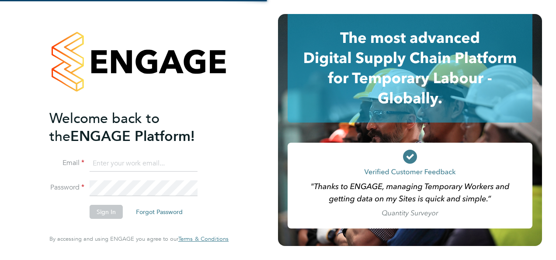 The width and height of the screenshot is (556, 260). I want to click on button: Forgot Password, so click(159, 212).